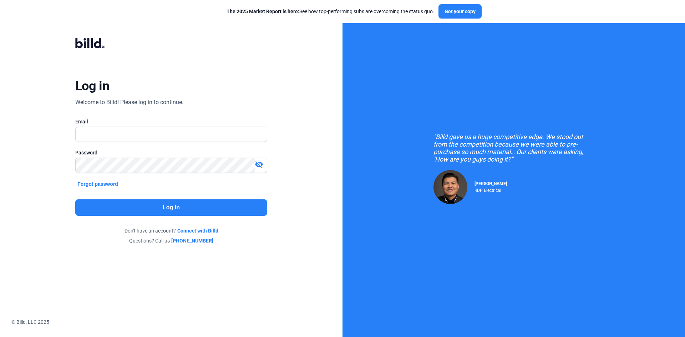 The width and height of the screenshot is (685, 337). What do you see at coordinates (263, 11) in the screenshot?
I see `span: The 2025 Market Report is here:` at bounding box center [263, 11].